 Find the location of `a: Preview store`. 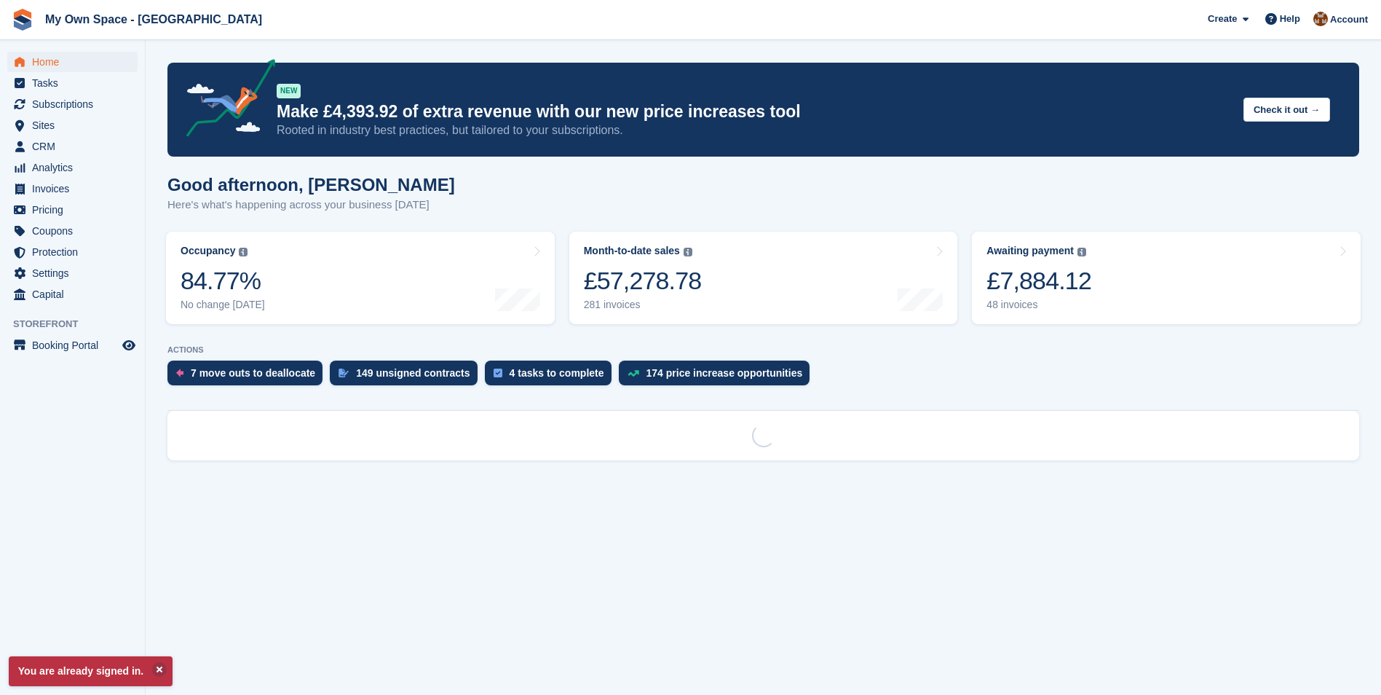

a: Preview store is located at coordinates (129, 345).